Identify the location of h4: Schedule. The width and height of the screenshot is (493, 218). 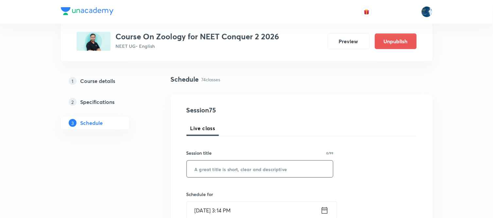
(185, 79).